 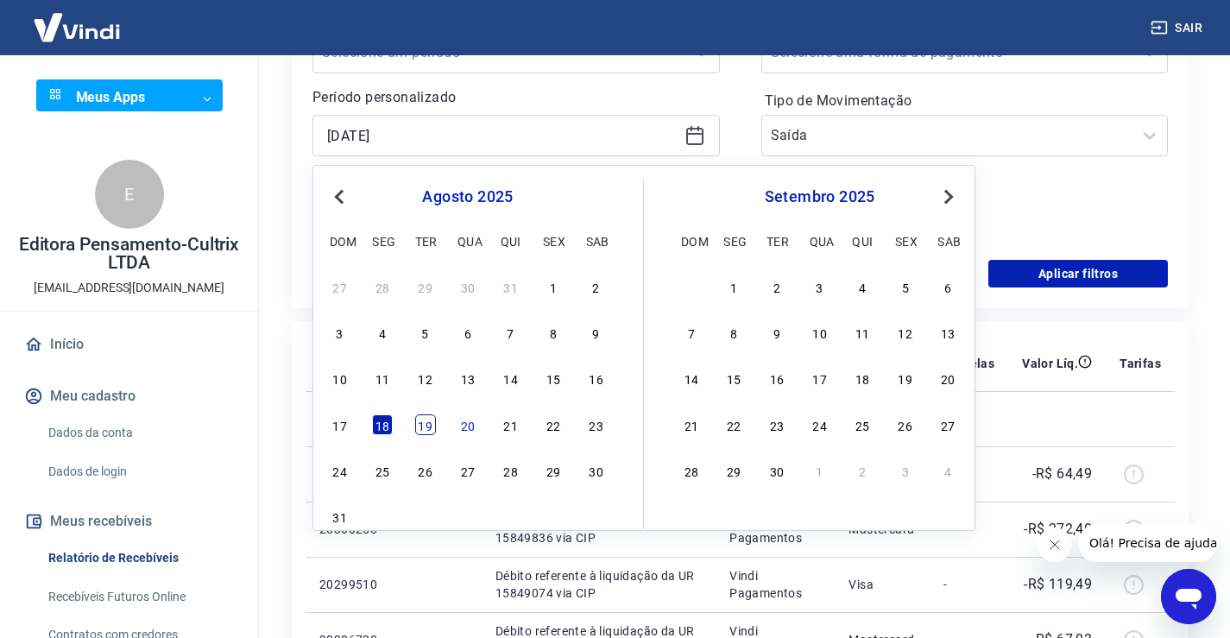 I want to click on button: Meus recebíveis, so click(x=129, y=521).